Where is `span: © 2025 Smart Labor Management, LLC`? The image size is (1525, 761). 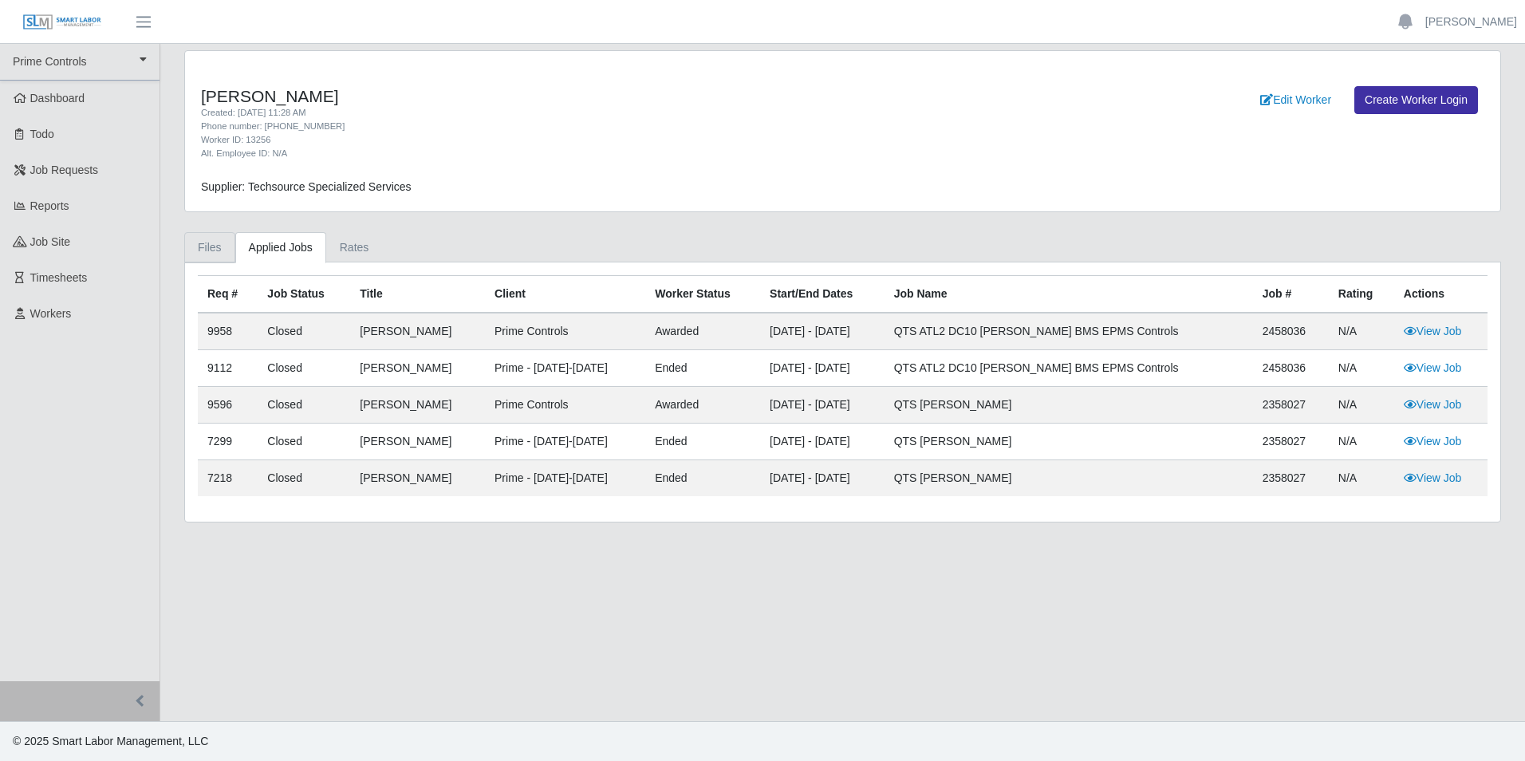
span: © 2025 Smart Labor Management, LLC is located at coordinates (110, 741).